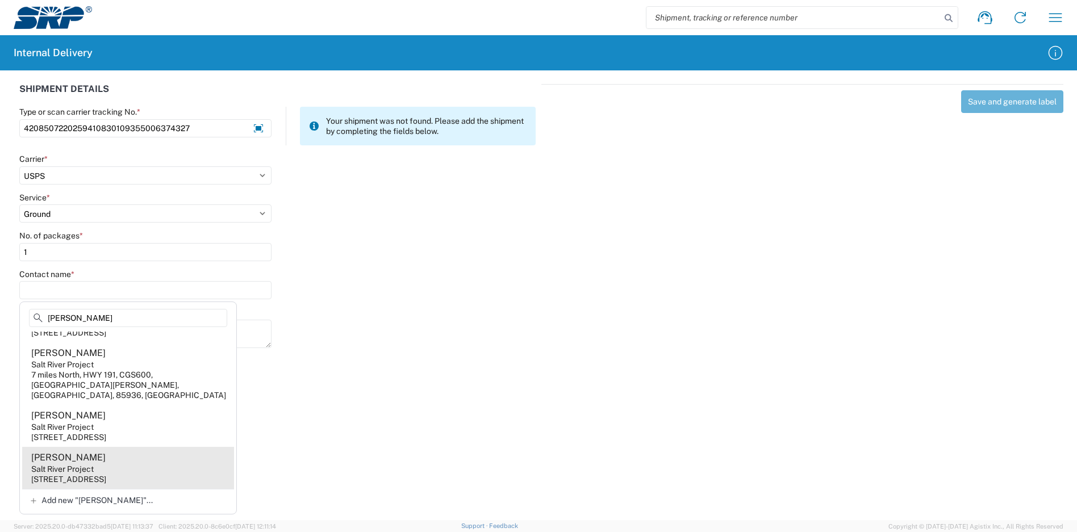  What do you see at coordinates (53, 53) in the screenshot?
I see `h2: Internal Delivery` at bounding box center [53, 53].